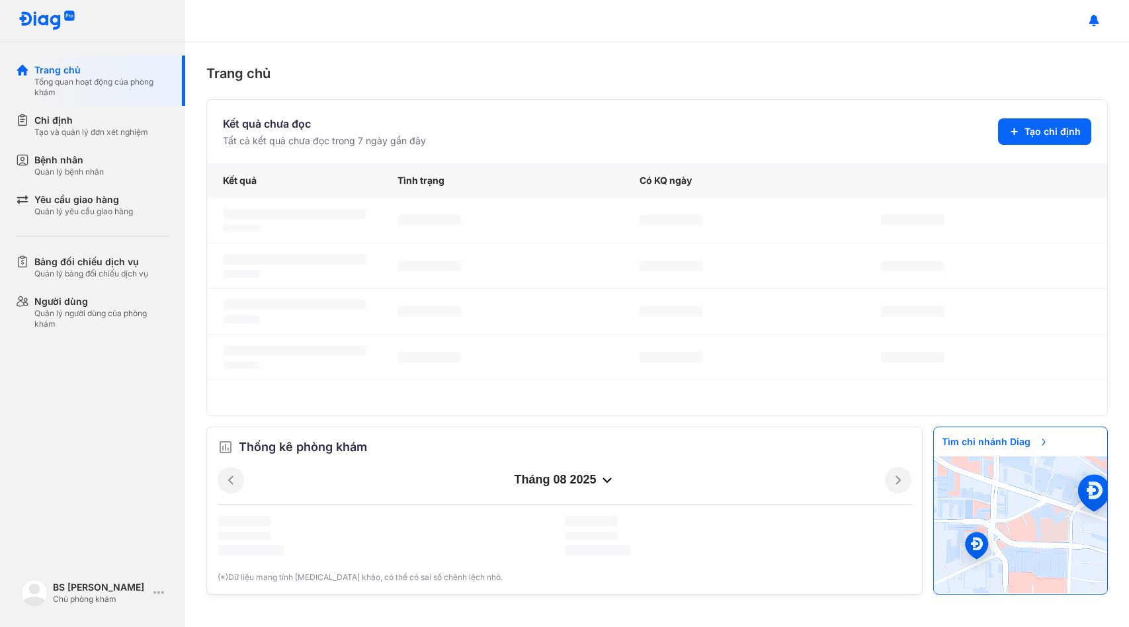  What do you see at coordinates (102, 319) in the screenshot?
I see `div: Quản lý người dùng của phòng khám` at bounding box center [102, 319].